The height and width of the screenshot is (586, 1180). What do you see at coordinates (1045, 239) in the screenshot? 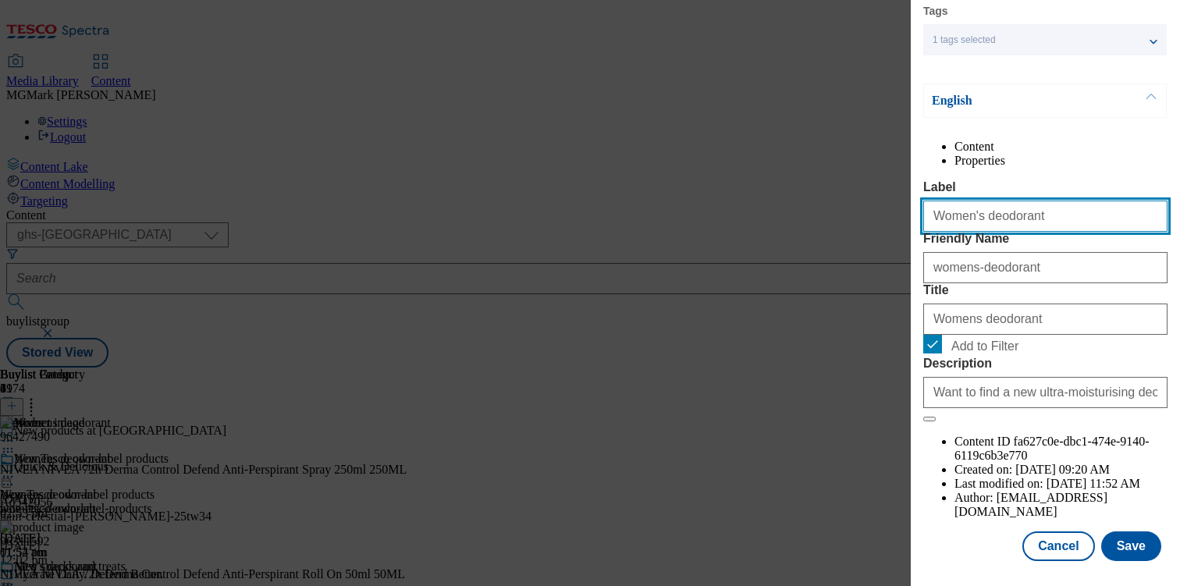
I see `label: Friendly Name` at bounding box center [1045, 239].